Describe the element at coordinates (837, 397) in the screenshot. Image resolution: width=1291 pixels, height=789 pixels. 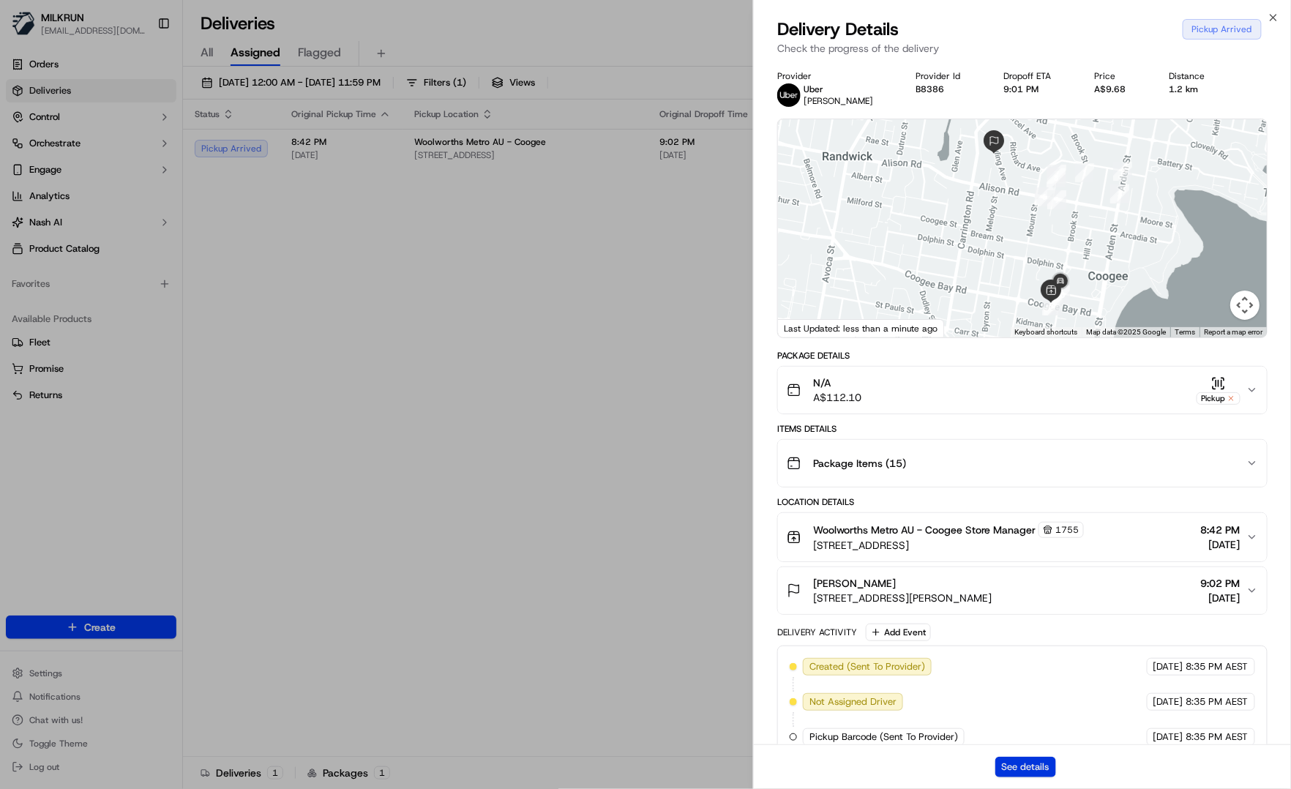
I see `span: A$112.10` at that location.